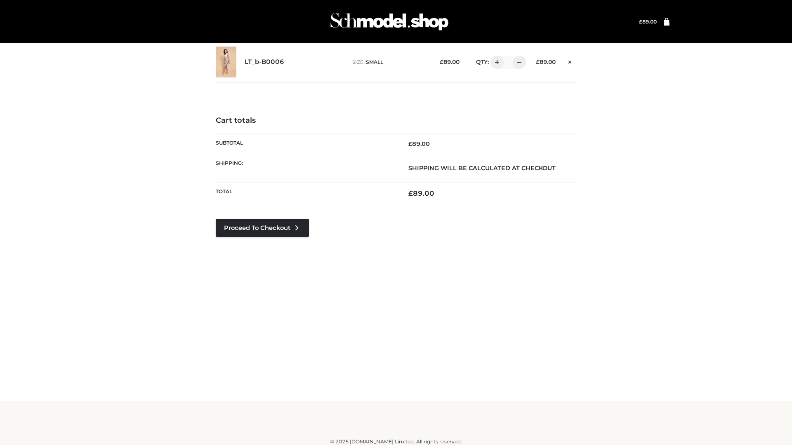 Image resolution: width=792 pixels, height=445 pixels. Describe the element at coordinates (570, 61) in the screenshot. I see `a: Remove this item` at that location.